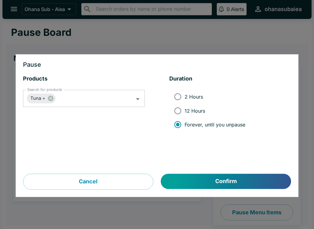 This screenshot has height=229, width=314. Describe the element at coordinates (226, 182) in the screenshot. I see `button: Confirm` at that location.